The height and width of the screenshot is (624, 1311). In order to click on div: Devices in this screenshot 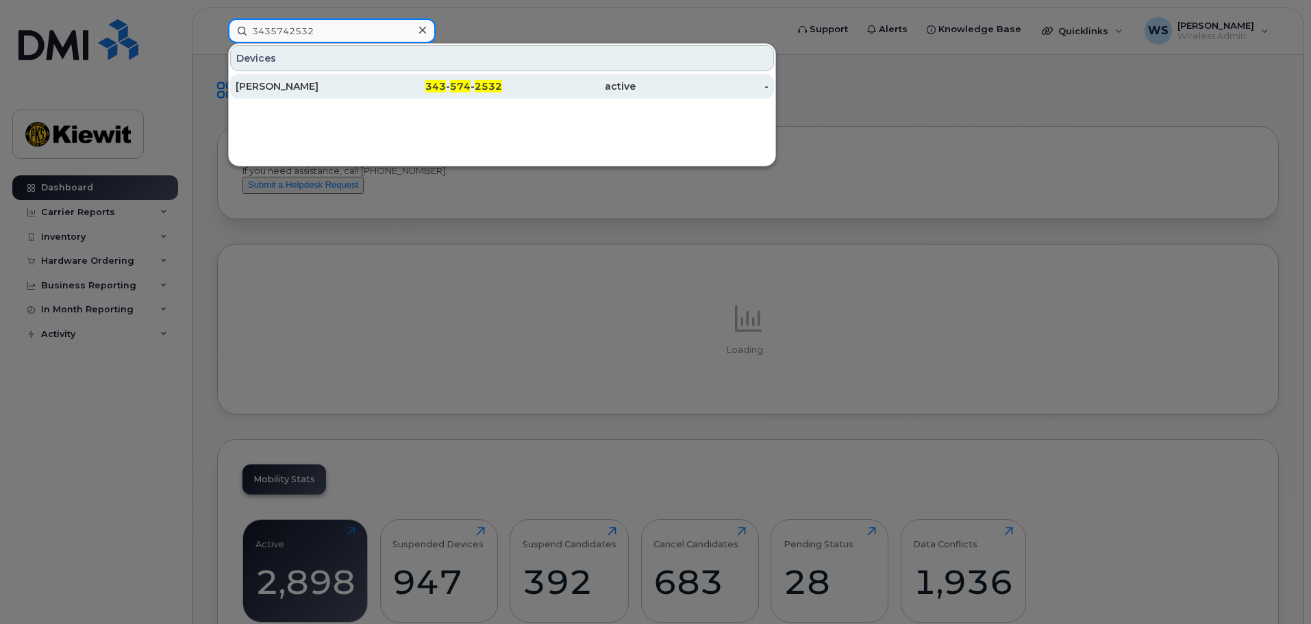, I will do `click(502, 58)`.